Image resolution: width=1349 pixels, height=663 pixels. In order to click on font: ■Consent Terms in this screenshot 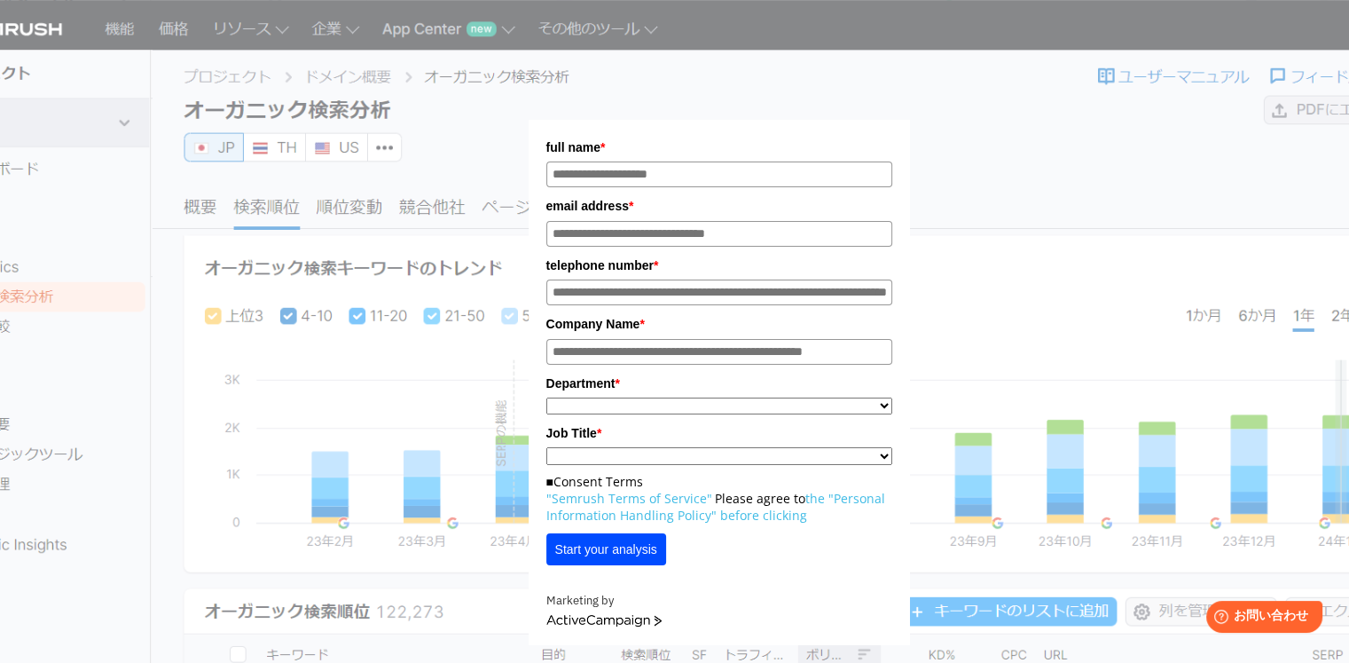, I will do `click(594, 481)`.